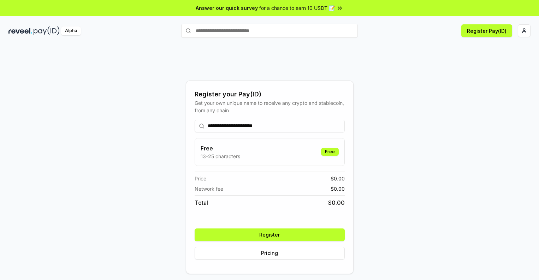  Describe the element at coordinates (201, 203) in the screenshot. I see `span: Total` at that location.